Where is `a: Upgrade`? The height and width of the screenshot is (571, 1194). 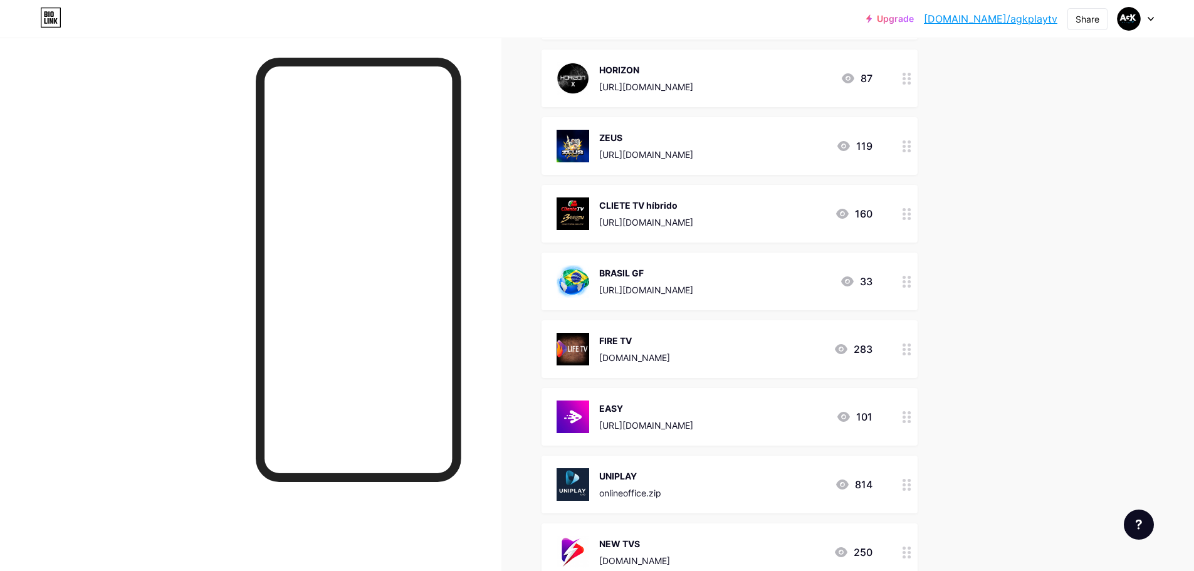 a: Upgrade is located at coordinates (890, 19).